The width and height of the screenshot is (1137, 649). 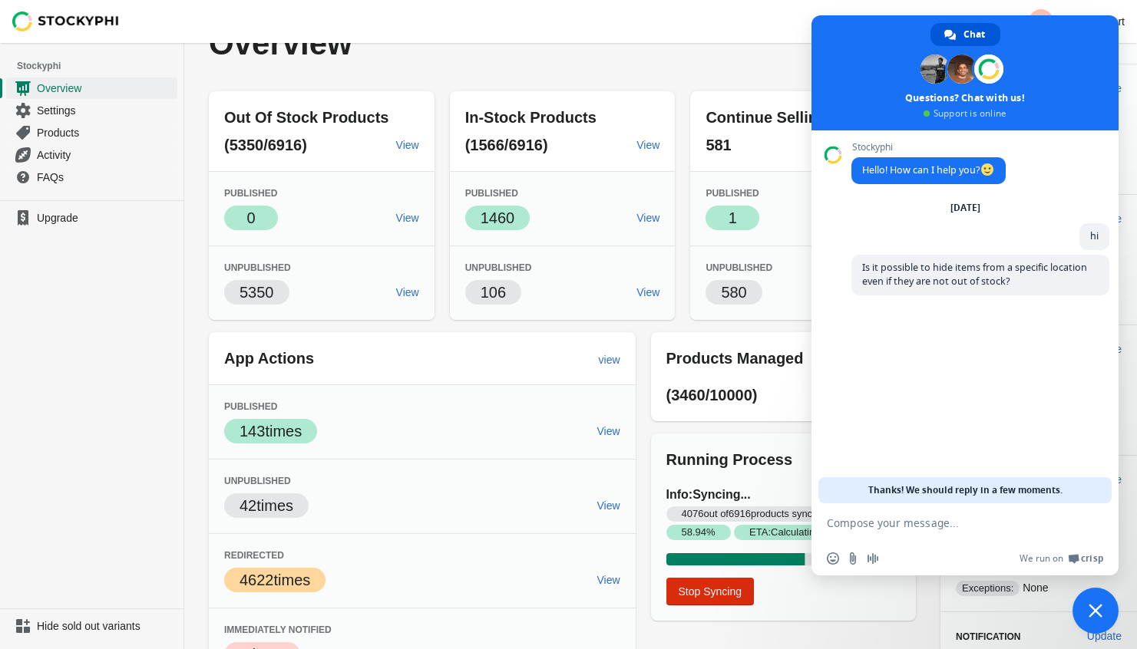 What do you see at coordinates (254, 556) in the screenshot?
I see `span: Redirected` at bounding box center [254, 556].